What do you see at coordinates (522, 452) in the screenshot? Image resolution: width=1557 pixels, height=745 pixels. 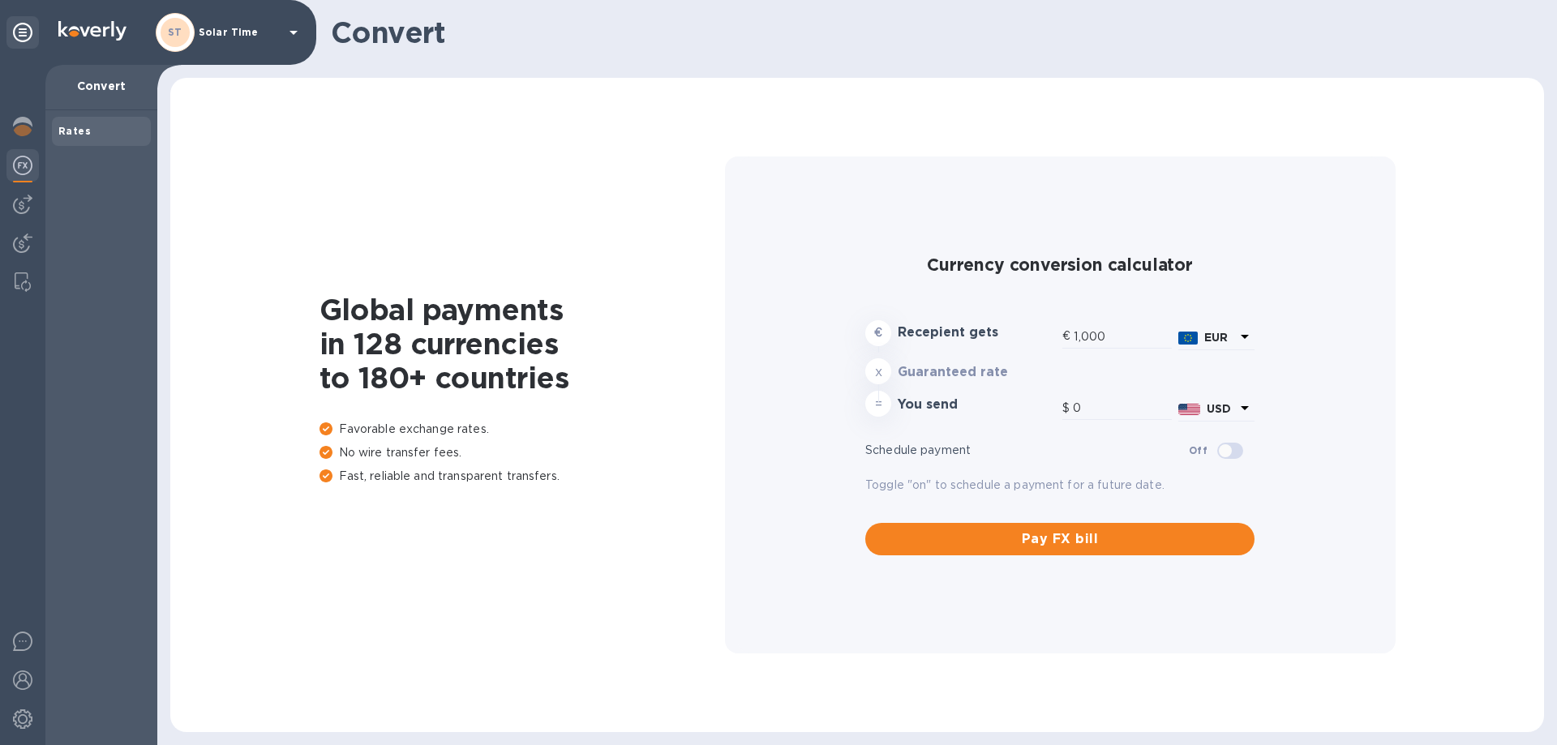 I see `p: No wire transfer fees.` at bounding box center [522, 452].